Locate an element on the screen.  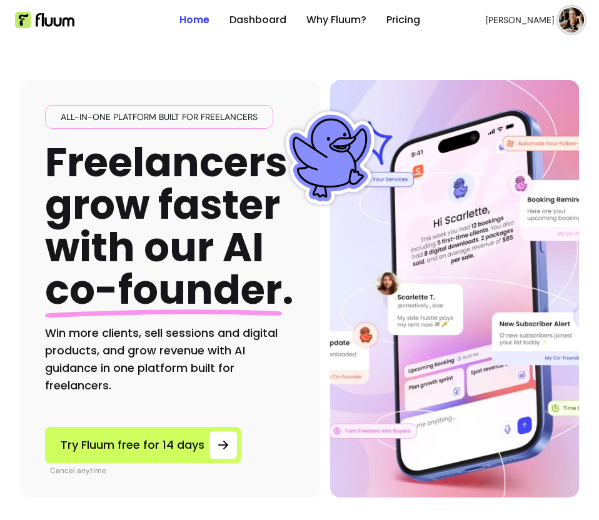
img: avatar is located at coordinates (572, 20).